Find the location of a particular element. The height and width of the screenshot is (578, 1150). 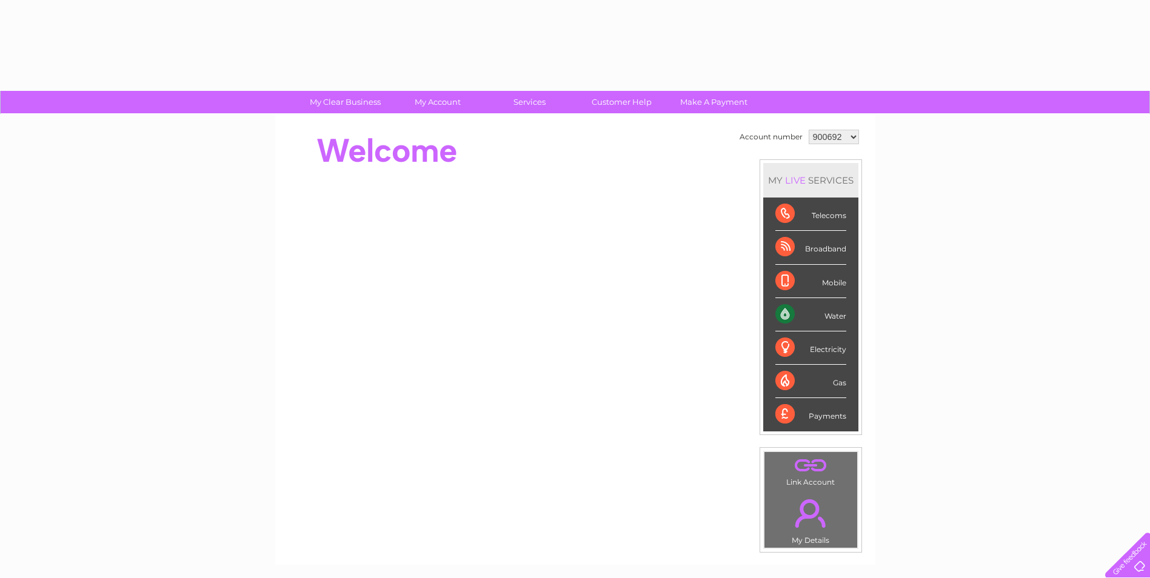

div: Broadband is located at coordinates (811, 247).